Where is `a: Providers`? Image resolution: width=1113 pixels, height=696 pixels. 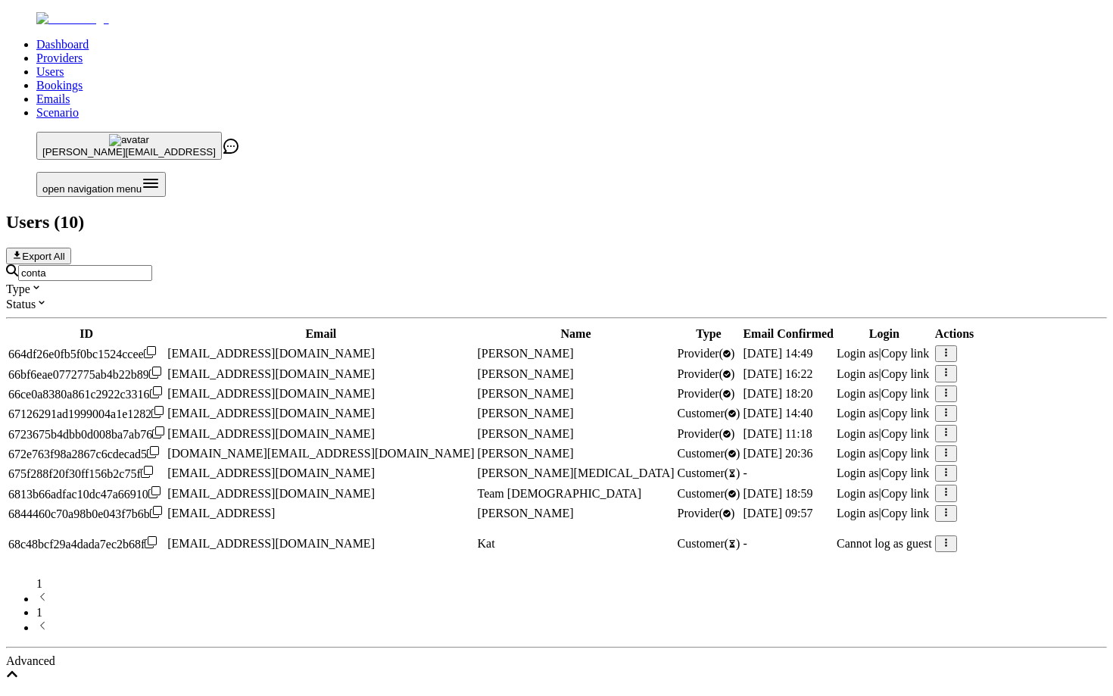 a: Providers is located at coordinates (59, 58).